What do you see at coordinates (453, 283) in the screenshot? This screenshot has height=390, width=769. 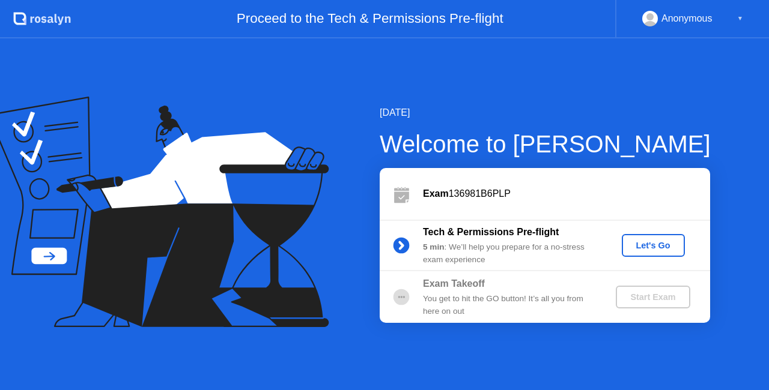 I see `b: Exam Takeoff` at bounding box center [453, 283].